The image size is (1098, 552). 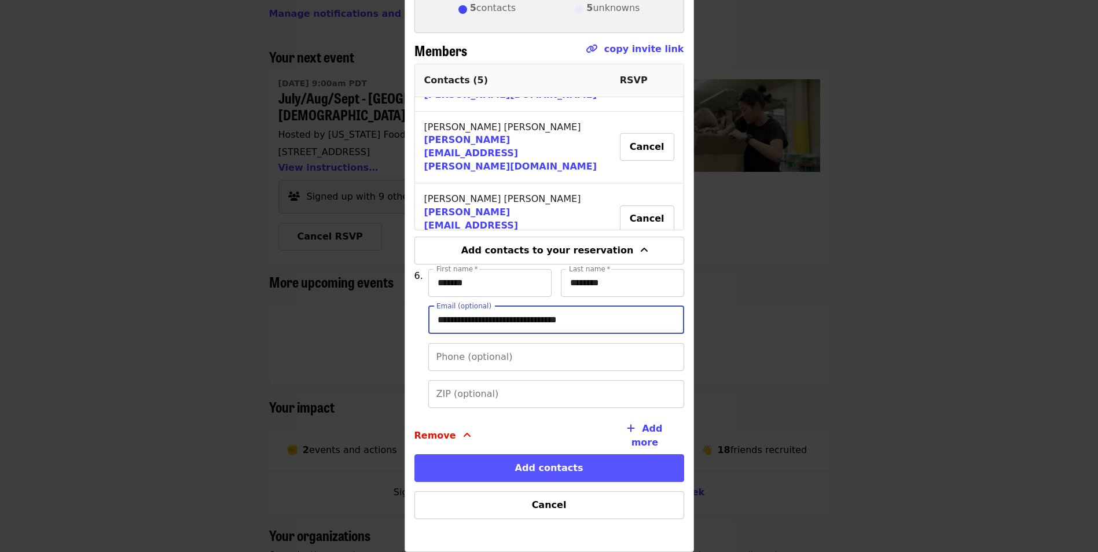 What do you see at coordinates (622, 283) in the screenshot?
I see `input: Last name` at bounding box center [622, 283].